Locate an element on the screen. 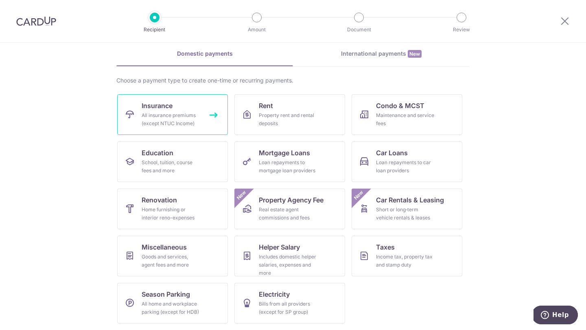 This screenshot has width=586, height=330. span: Car Rentals & Leasing is located at coordinates (410, 200).